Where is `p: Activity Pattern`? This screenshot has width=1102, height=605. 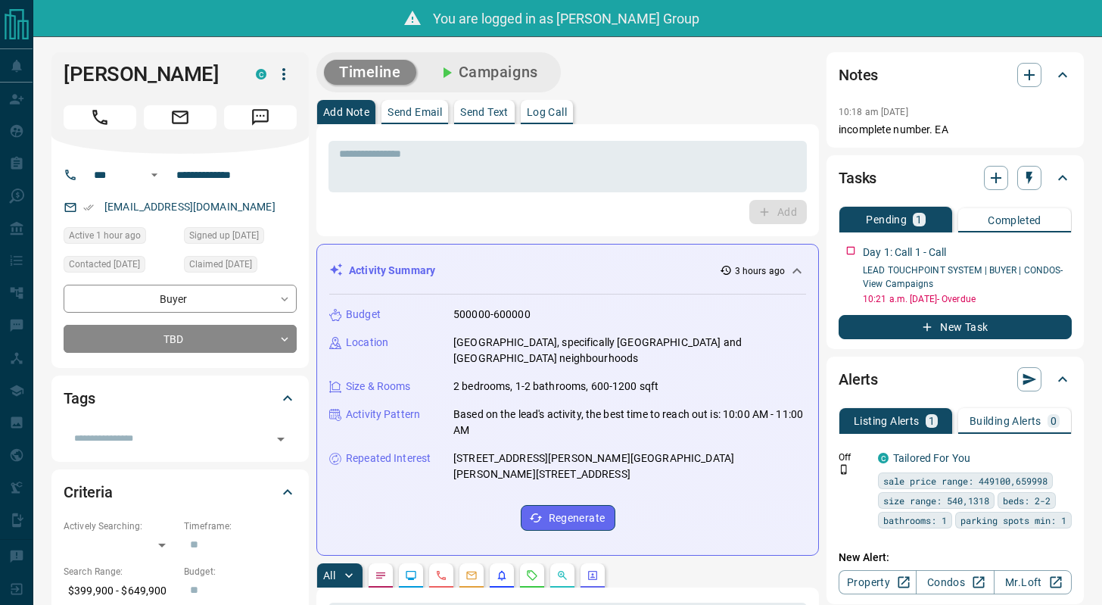 p: Activity Pattern is located at coordinates (383, 414).